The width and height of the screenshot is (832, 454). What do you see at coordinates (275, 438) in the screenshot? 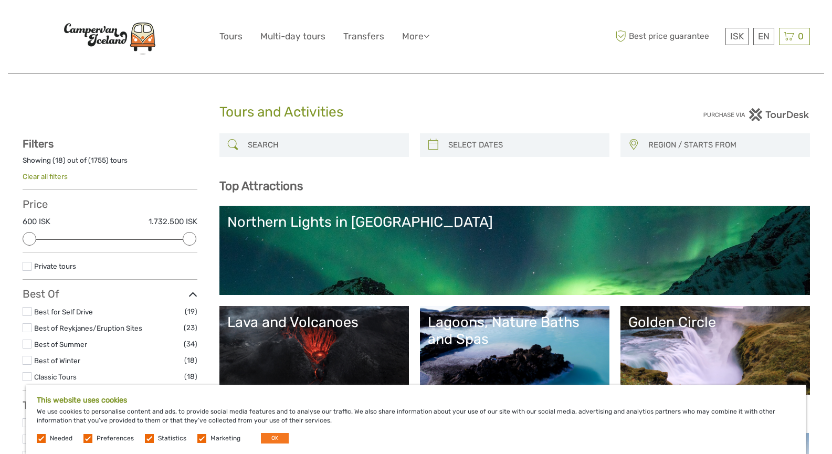
I see `button: OK` at bounding box center [275, 438].